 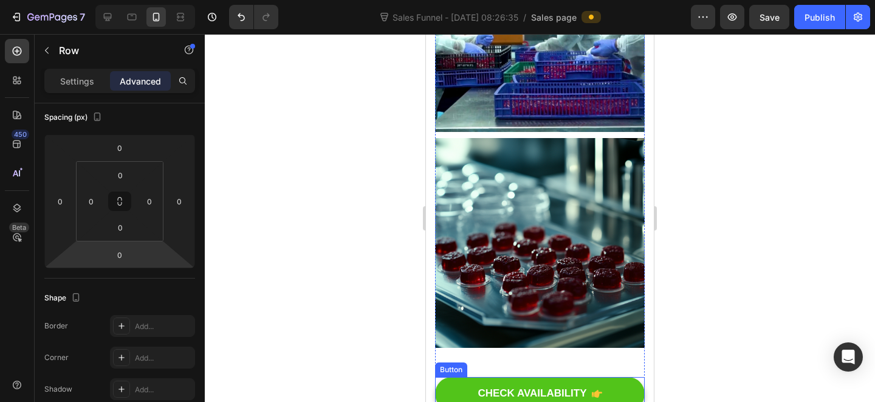 I want to click on div: Spacing (px), so click(x=74, y=117).